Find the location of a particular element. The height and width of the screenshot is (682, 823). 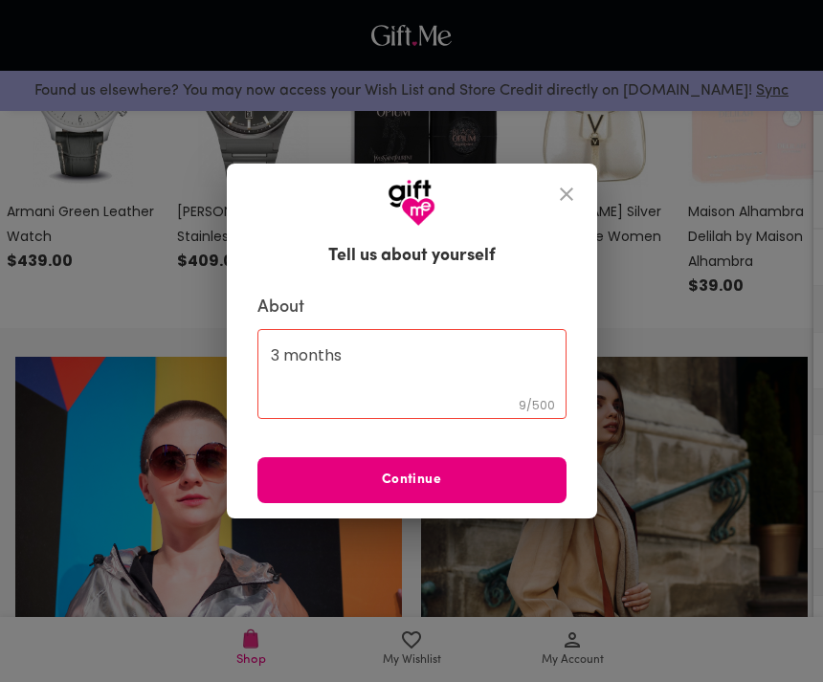

img: GiftMe Logo is located at coordinates (412, 203).